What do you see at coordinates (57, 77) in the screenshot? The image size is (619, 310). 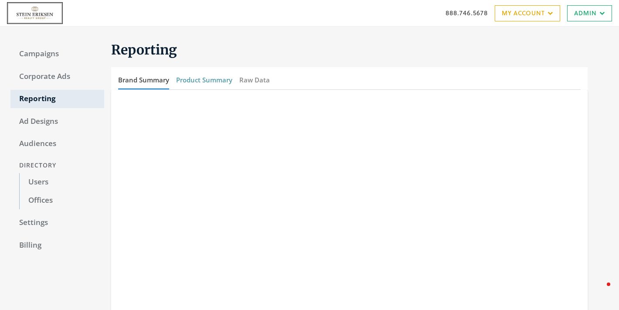 I see `a: Corporate Ads` at bounding box center [57, 77].